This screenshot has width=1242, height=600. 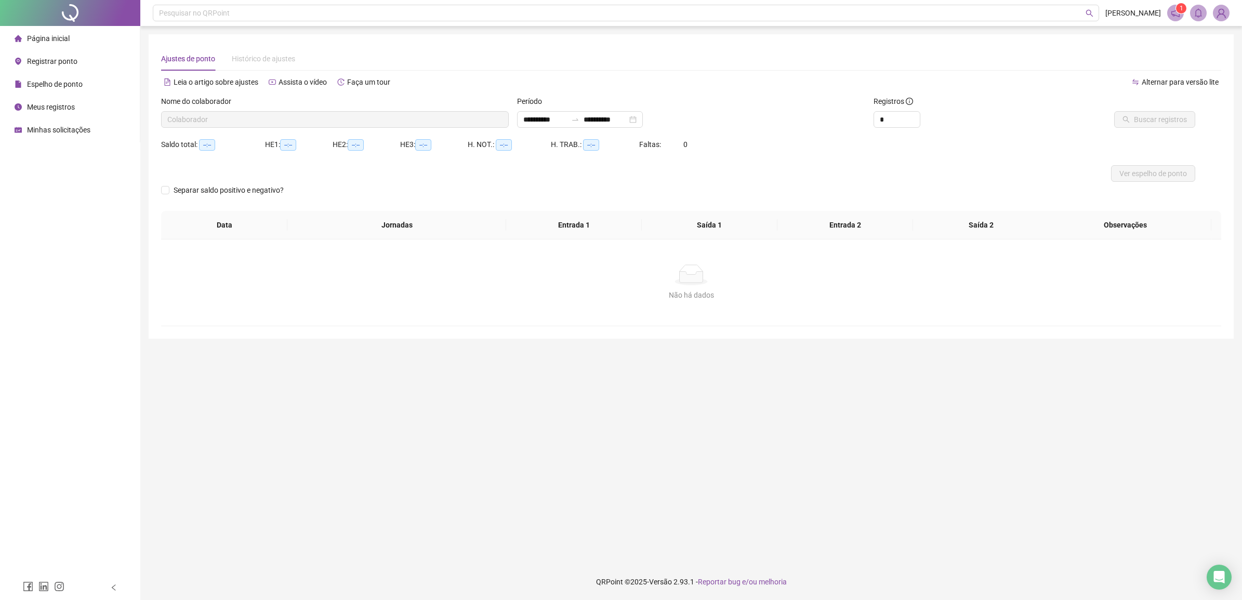 What do you see at coordinates (742, 582) in the screenshot?
I see `span: Reportar bug e/ou melhoria` at bounding box center [742, 582].